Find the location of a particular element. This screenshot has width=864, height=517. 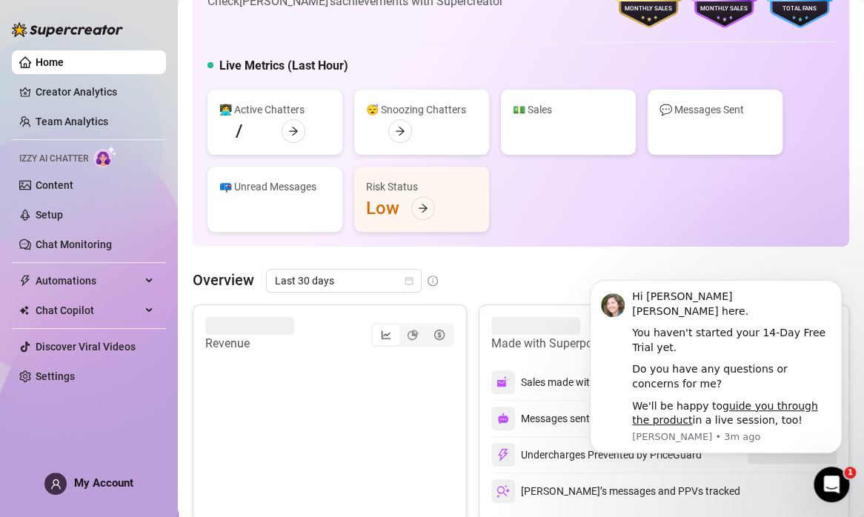

div: Total Fans is located at coordinates (799, 9).